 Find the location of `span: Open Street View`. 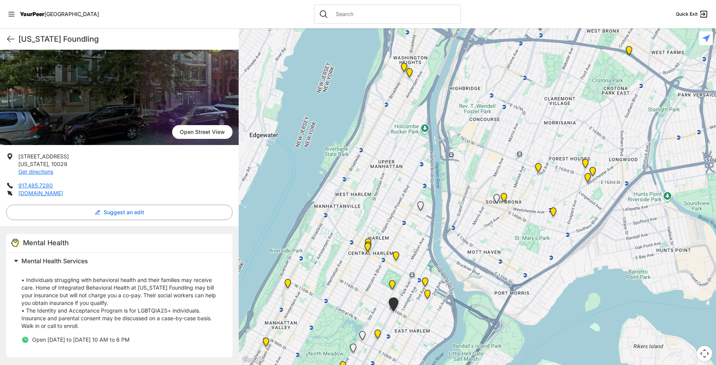

span: Open Street View is located at coordinates (202, 132).